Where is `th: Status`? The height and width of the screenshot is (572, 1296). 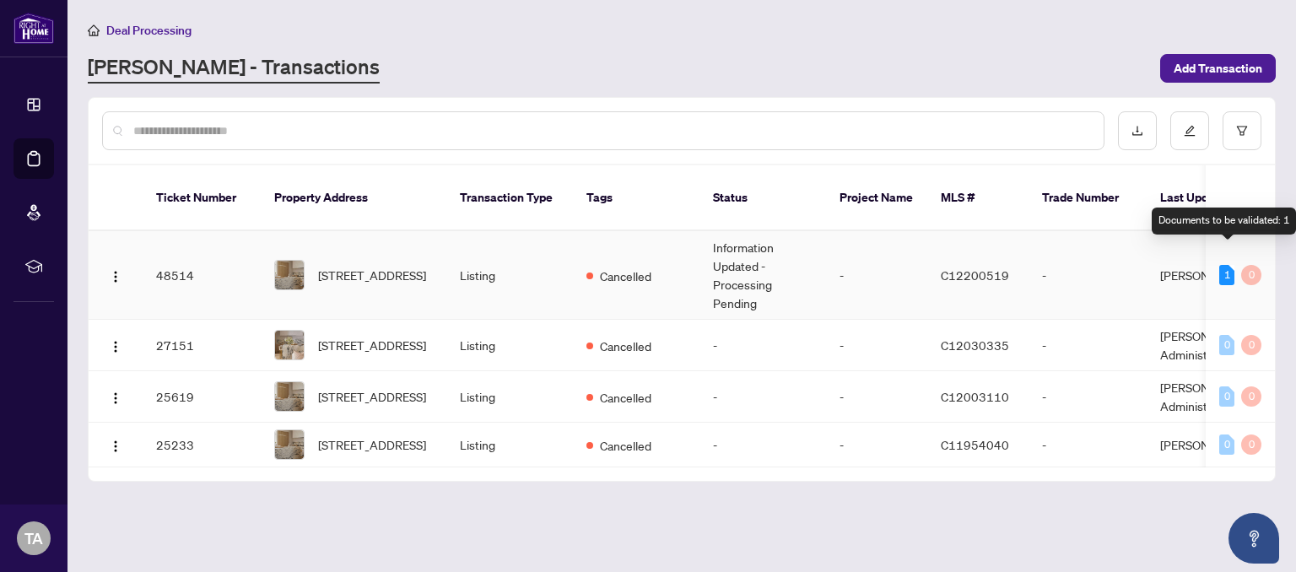 th: Status is located at coordinates (763, 198).